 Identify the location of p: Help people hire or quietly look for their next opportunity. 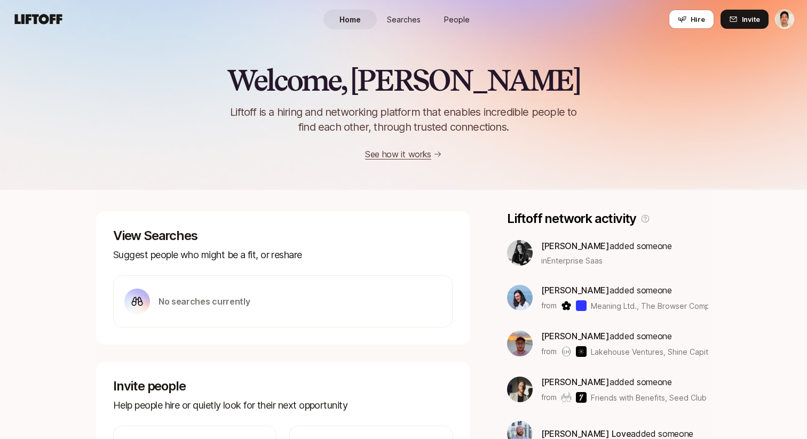
(283, 406).